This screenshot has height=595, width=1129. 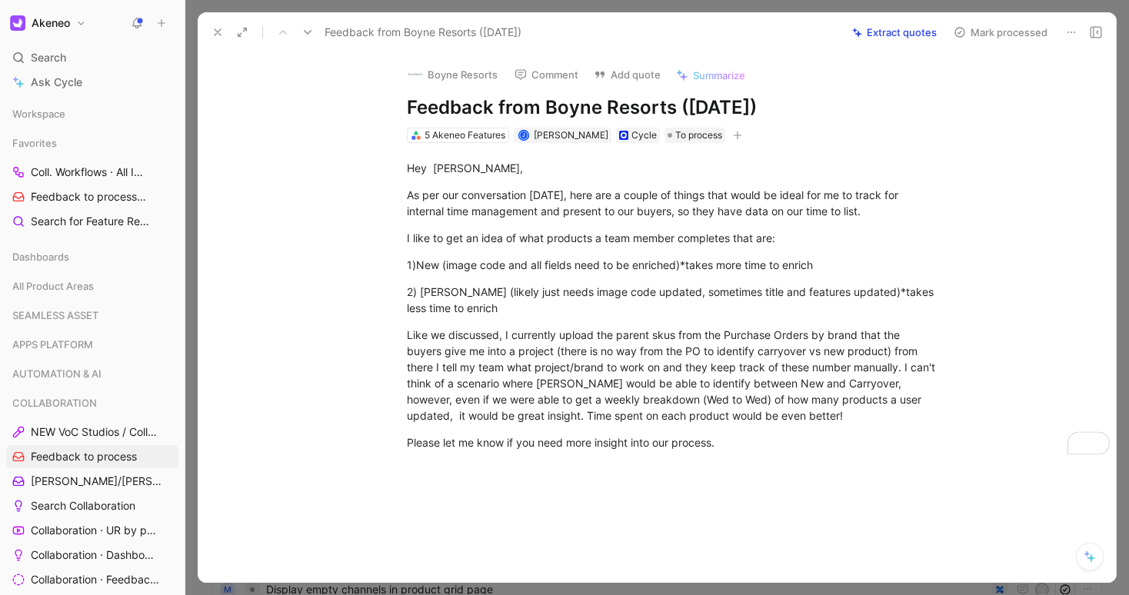 I want to click on div: COLLABORATION, so click(x=92, y=403).